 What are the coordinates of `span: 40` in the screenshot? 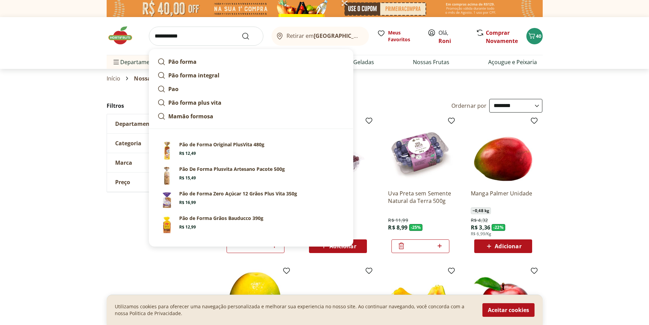 It's located at (539, 36).